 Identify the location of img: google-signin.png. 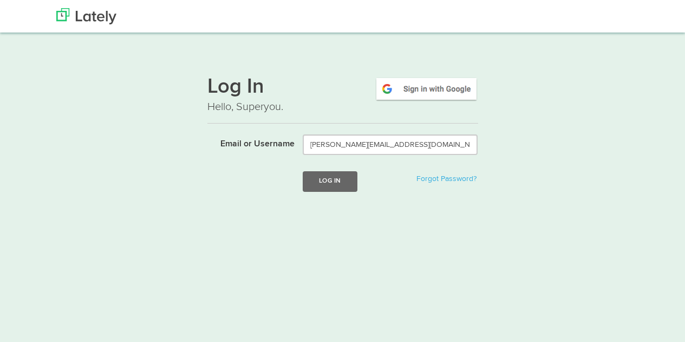
(426, 89).